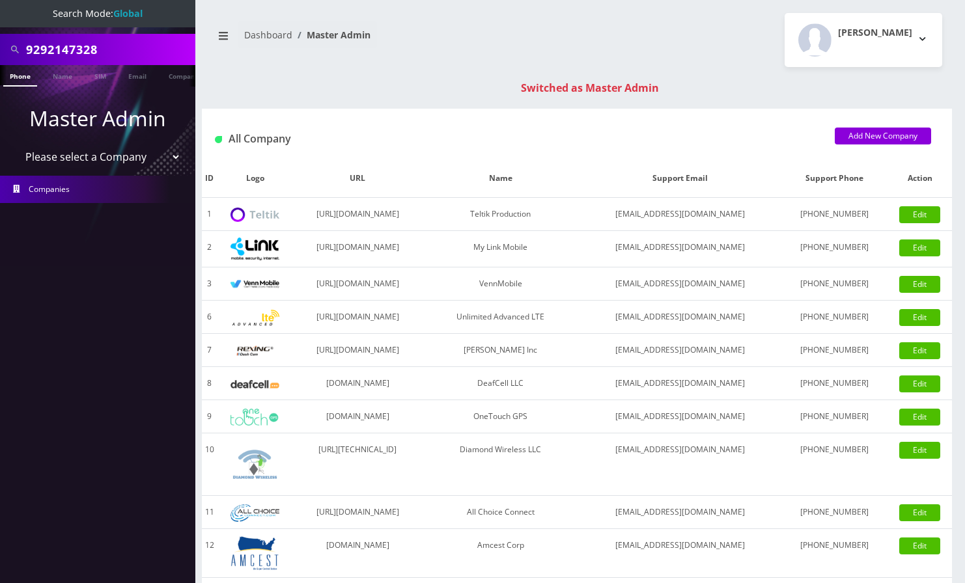  What do you see at coordinates (920, 178) in the screenshot?
I see `th: Action` at bounding box center [920, 178].